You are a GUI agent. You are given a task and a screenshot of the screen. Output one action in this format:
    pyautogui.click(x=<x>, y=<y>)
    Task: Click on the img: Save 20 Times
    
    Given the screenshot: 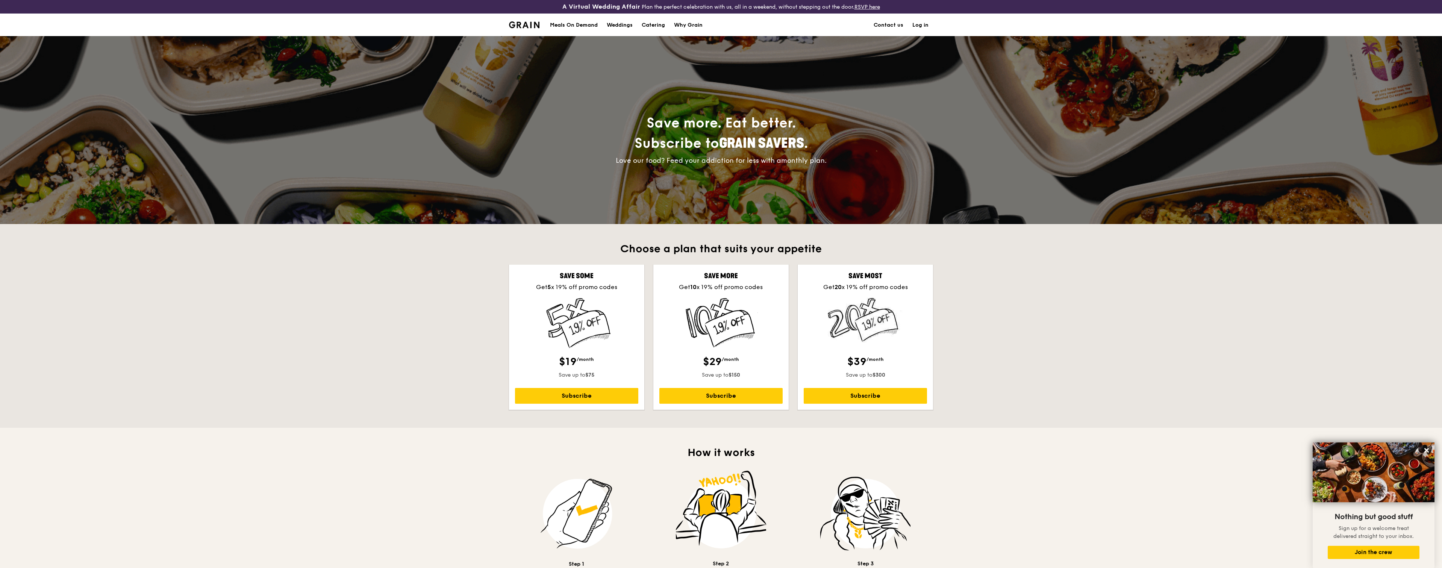 What is the action you would take?
    pyautogui.click(x=866, y=320)
    